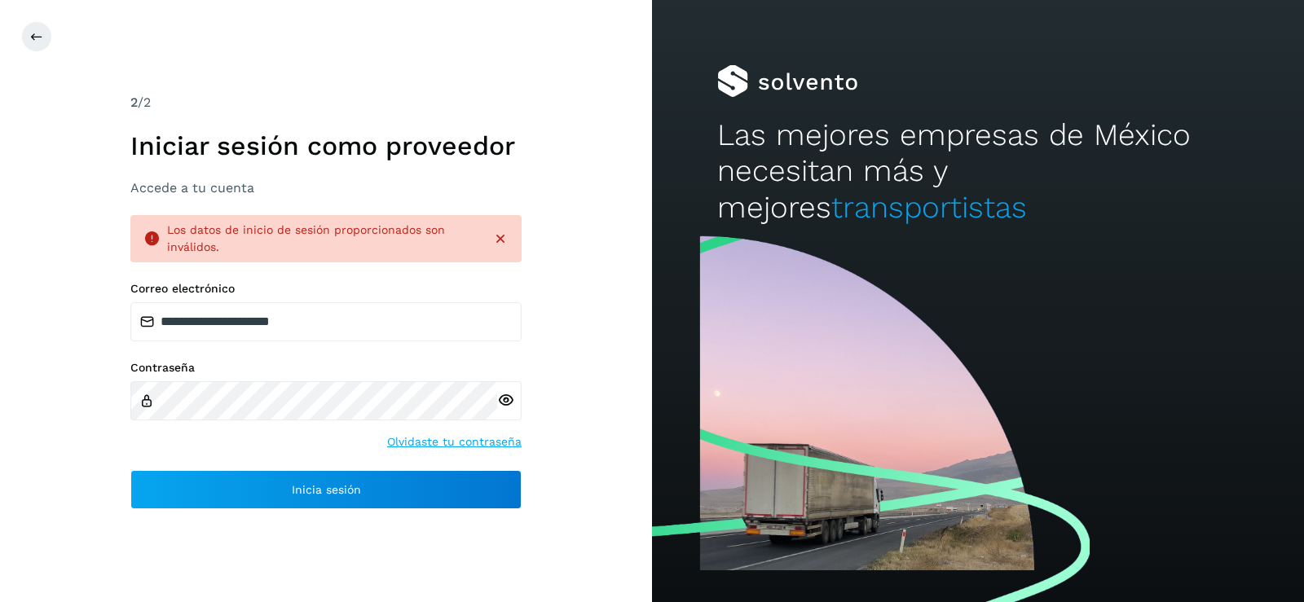  Describe the element at coordinates (323, 239) in the screenshot. I see `div: Los datos de inicio de sesión proporcionados son inválidos.` at that location.